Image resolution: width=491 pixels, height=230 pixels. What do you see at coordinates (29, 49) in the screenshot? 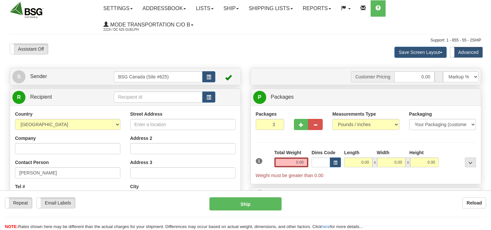
I see `label: Assistant Off` at bounding box center [29, 49].